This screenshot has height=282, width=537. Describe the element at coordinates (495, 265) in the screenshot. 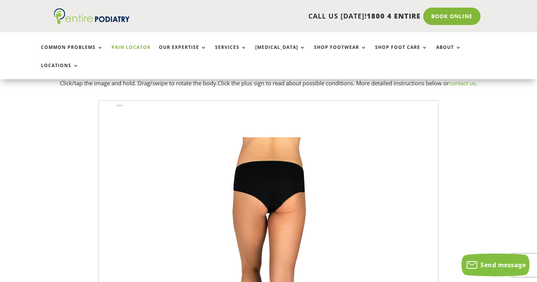

I see `button: Send message` at that location.